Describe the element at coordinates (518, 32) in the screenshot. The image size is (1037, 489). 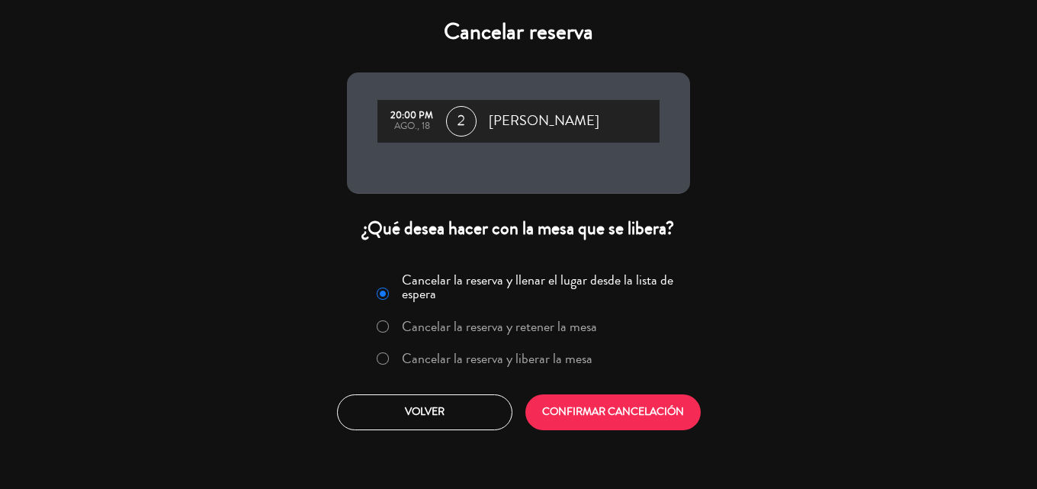
I see `h4: Cancelar reserva` at that location.